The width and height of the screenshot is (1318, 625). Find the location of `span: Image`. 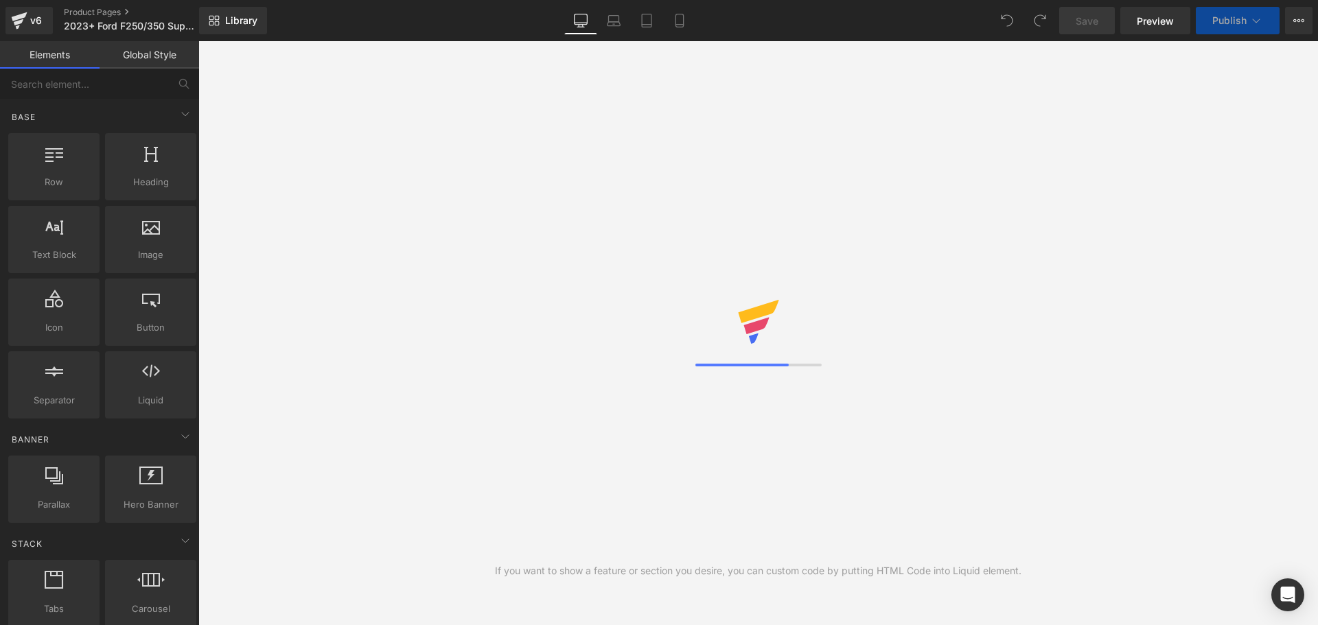

span: Image is located at coordinates (150, 255).